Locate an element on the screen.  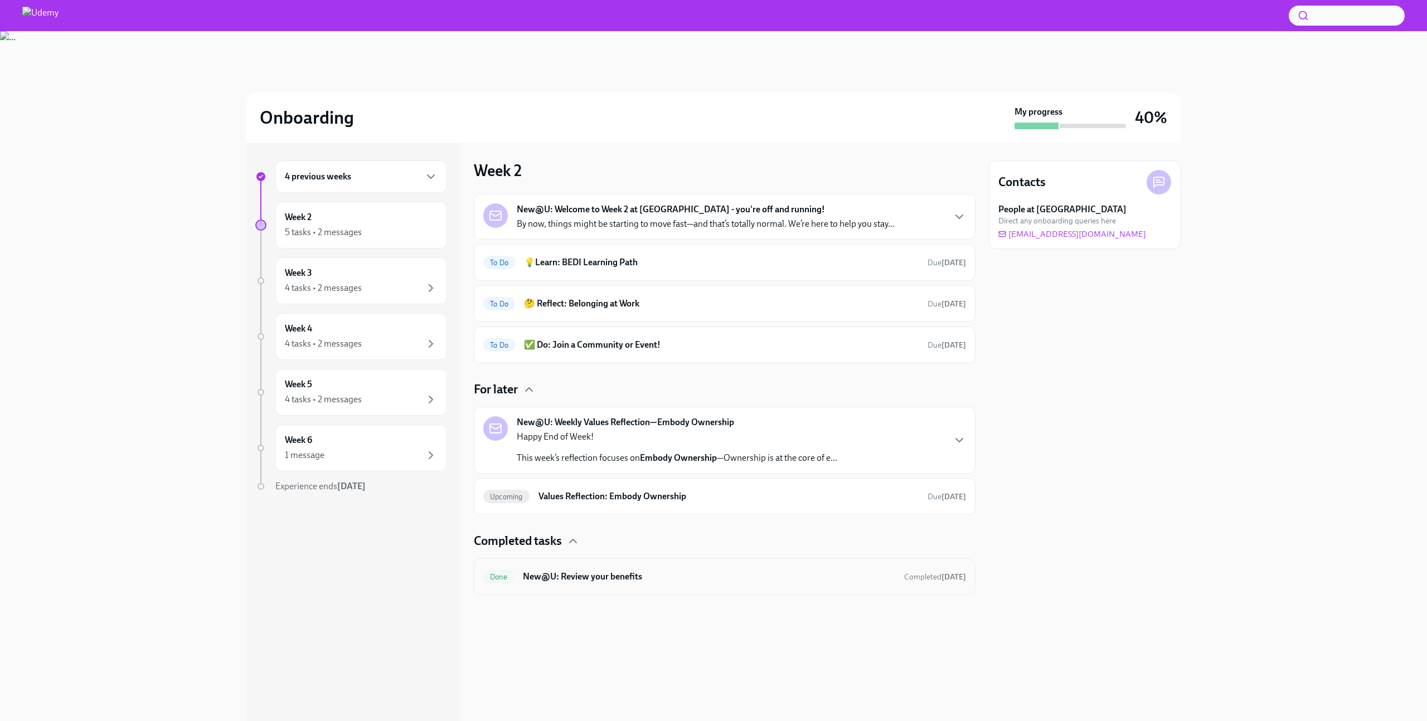
span: October 6th, 2025 10:00 is located at coordinates (946, 497).